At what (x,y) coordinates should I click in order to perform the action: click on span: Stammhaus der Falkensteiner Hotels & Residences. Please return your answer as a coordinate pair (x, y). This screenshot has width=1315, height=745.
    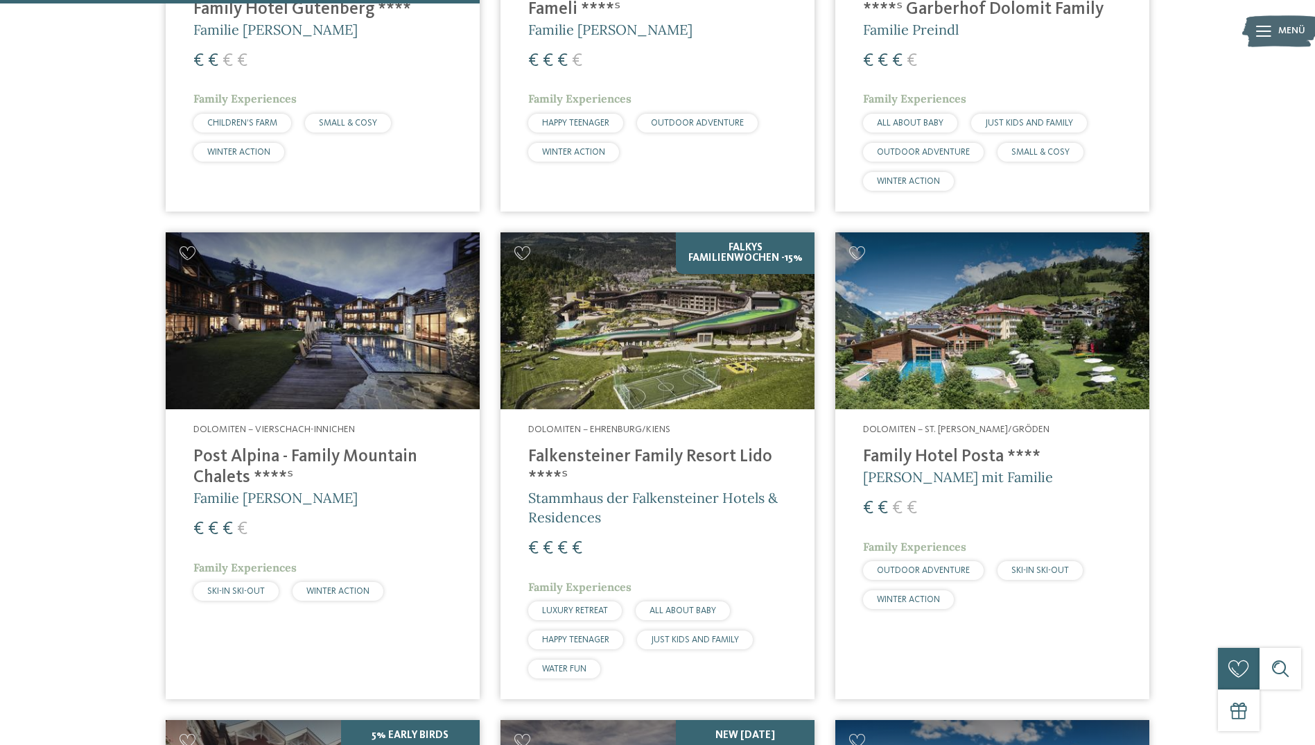
    Looking at the image, I should click on (653, 507).